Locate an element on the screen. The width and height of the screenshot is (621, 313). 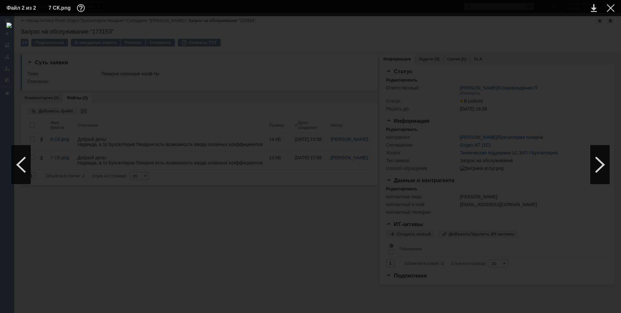
div: 7 СК.png is located at coordinates (68, 8).